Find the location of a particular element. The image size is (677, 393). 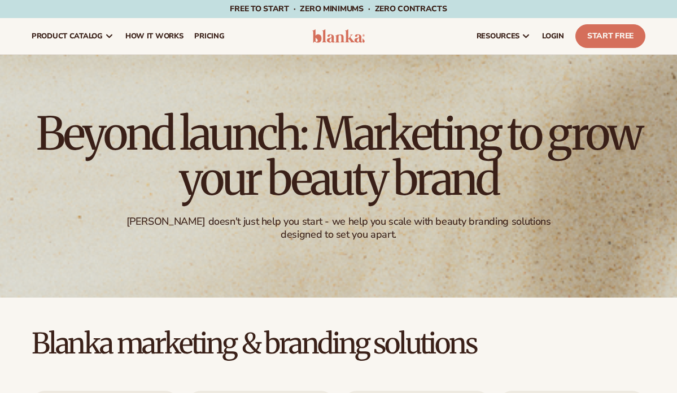

span: pricing is located at coordinates (209, 36).